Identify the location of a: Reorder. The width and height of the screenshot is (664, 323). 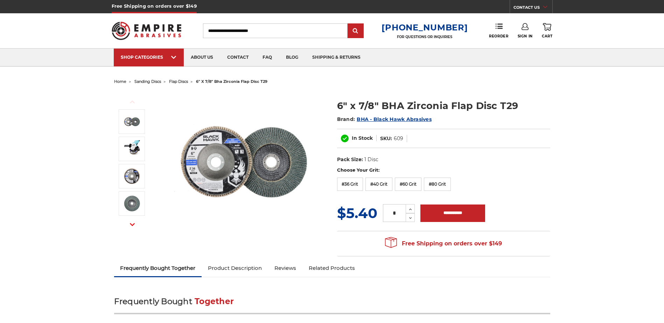
(498, 30).